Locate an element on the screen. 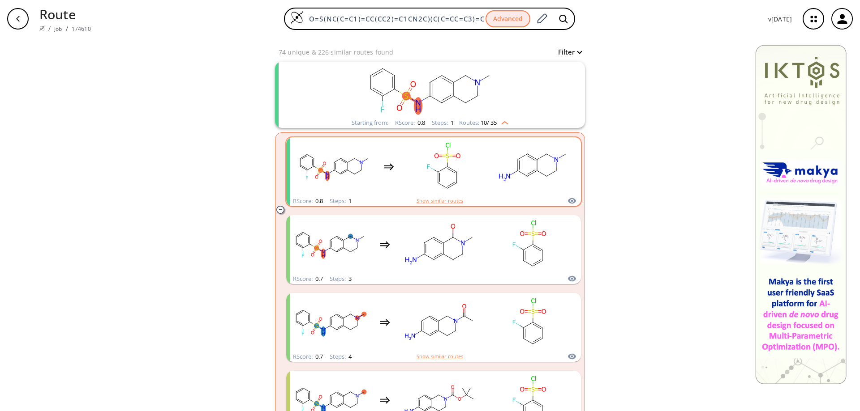 The height and width of the screenshot is (411, 860). img: Up is located at coordinates (502, 121).